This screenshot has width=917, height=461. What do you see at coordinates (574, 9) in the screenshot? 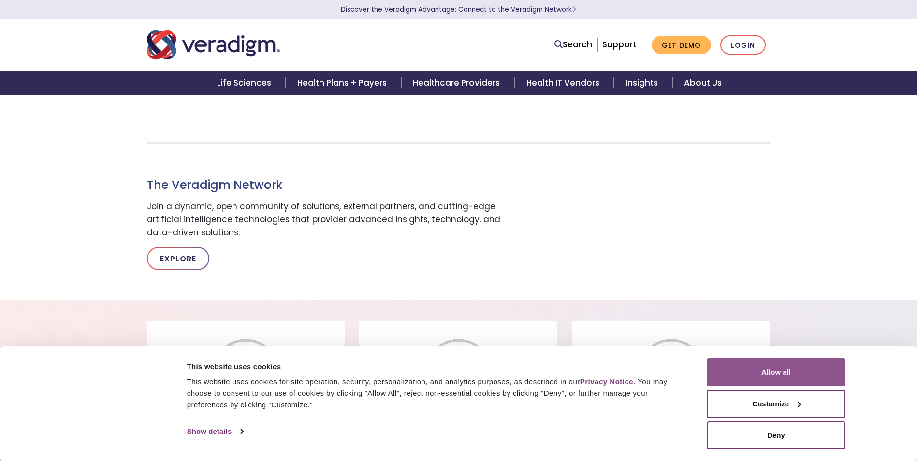
I see `span: Learn More` at bounding box center [574, 9].